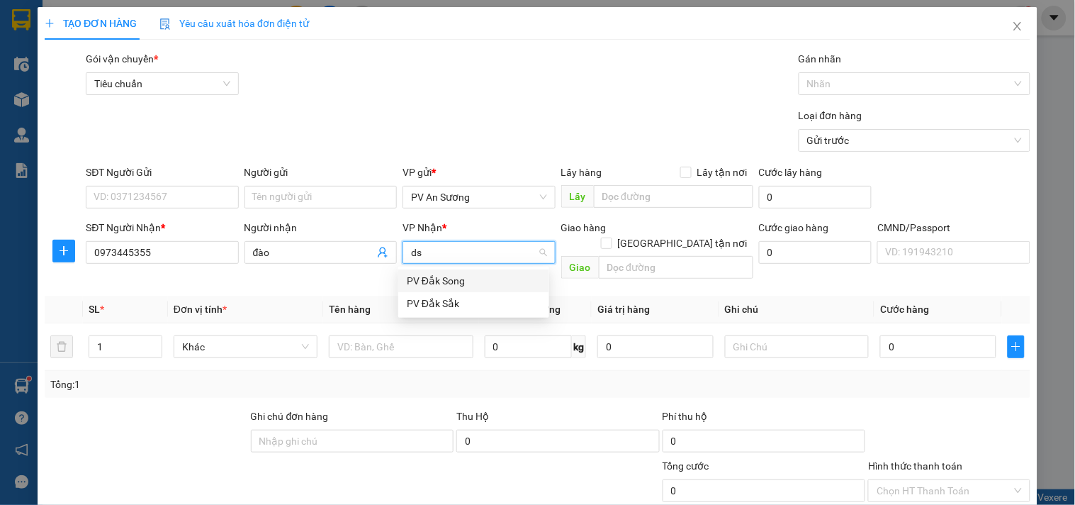  Describe the element at coordinates (904, 309) in the screenshot. I see `span: Cước hàng` at that location.